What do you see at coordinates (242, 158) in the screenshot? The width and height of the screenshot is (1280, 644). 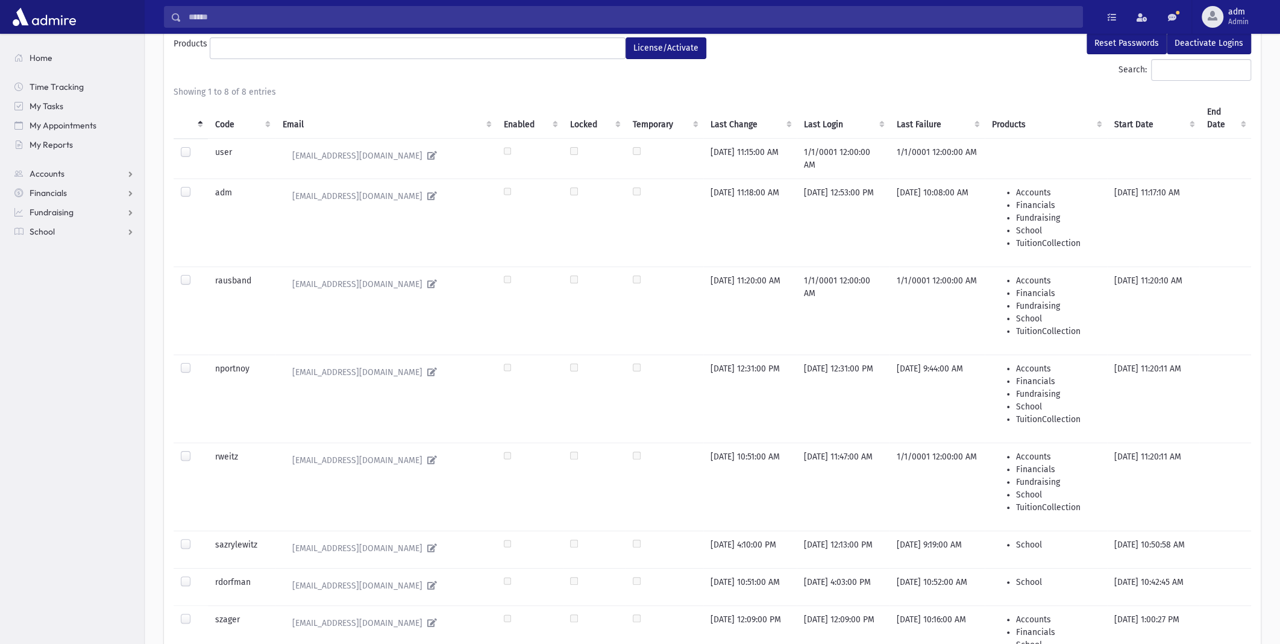 I see `td: user` at bounding box center [242, 158].